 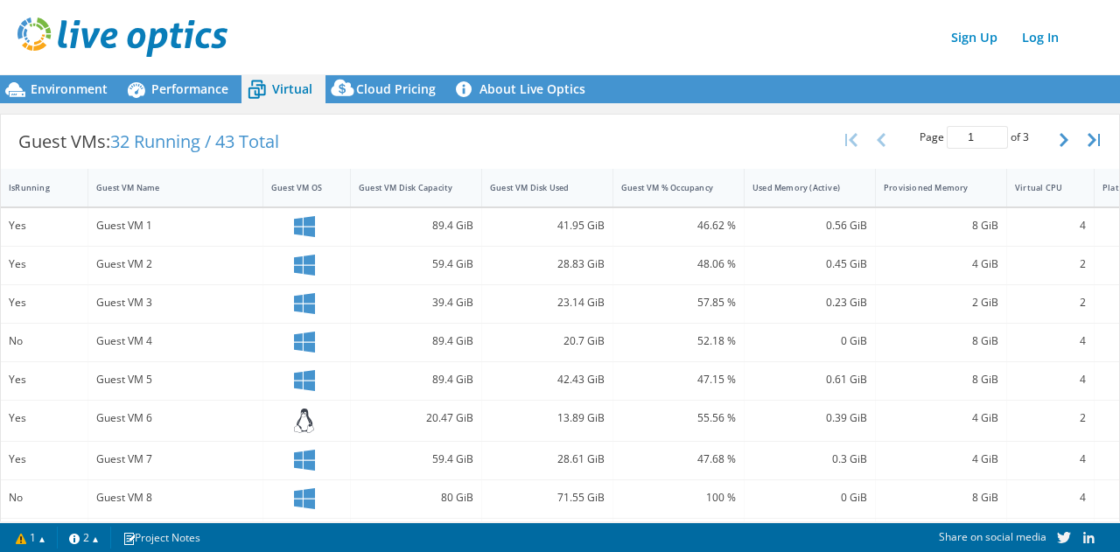 I want to click on div: 2 GiB, so click(x=941, y=303).